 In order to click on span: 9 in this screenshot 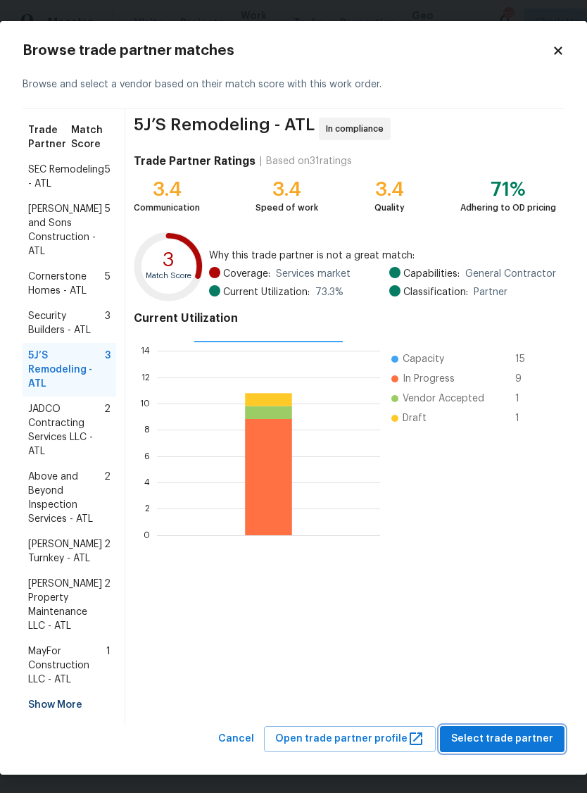, I will do `click(527, 379)`.